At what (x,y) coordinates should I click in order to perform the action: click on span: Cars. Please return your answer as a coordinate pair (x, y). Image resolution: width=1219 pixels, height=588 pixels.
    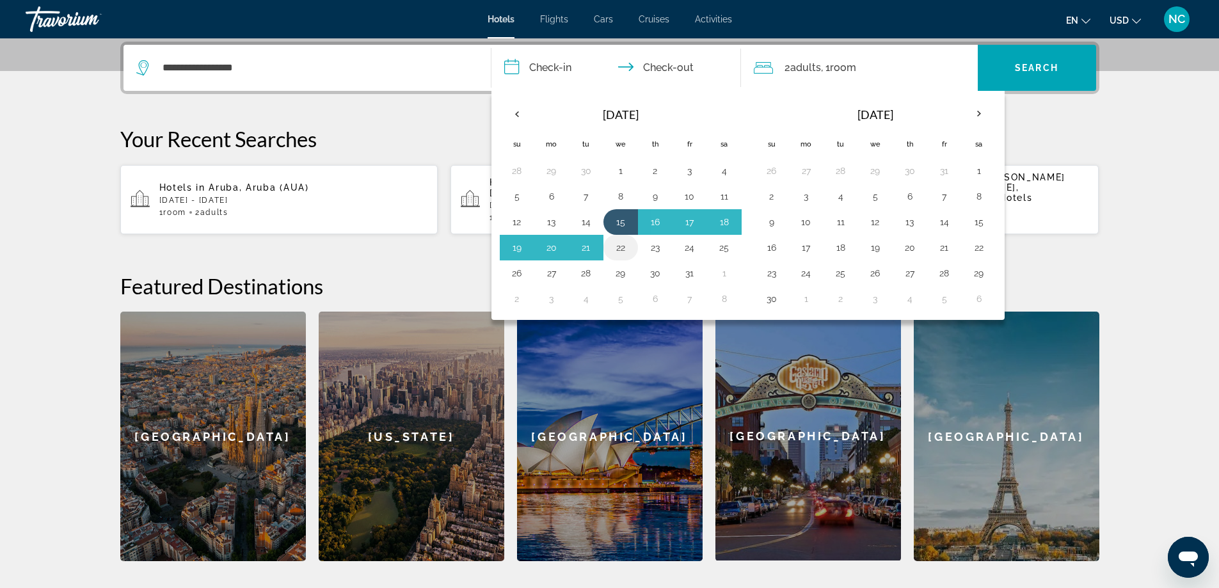
    Looking at the image, I should click on (604, 19).